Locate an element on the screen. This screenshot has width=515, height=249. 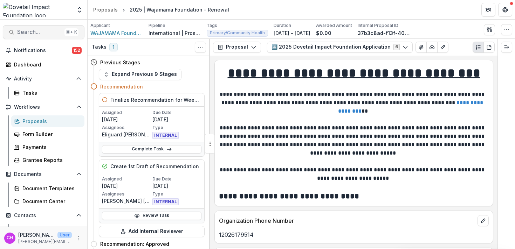
span: Primary/Community Health is located at coordinates (237, 33).